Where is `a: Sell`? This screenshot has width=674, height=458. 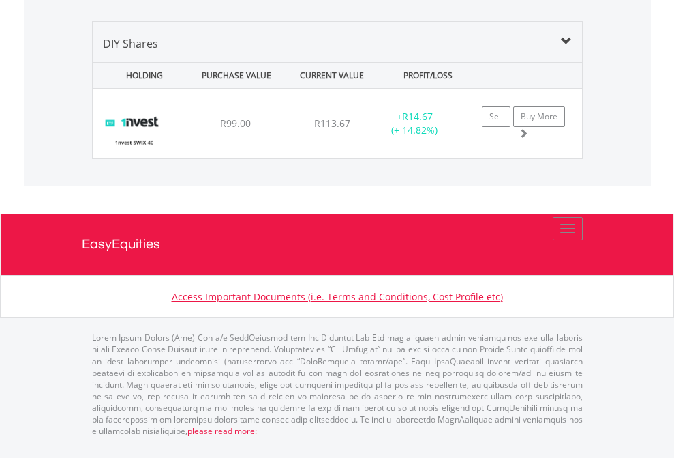 a: Sell is located at coordinates (496, 117).